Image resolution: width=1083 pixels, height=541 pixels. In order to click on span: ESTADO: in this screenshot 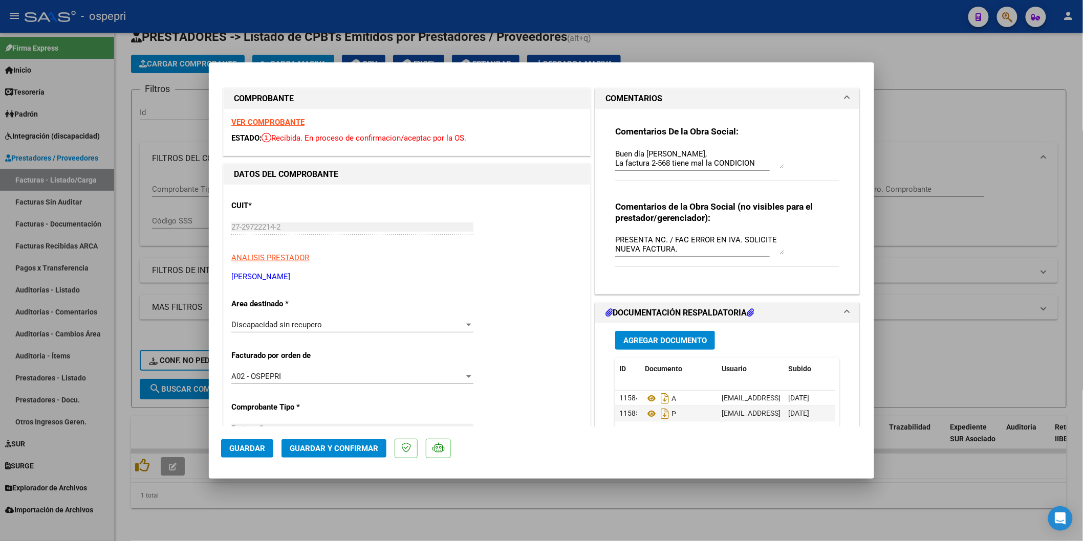, I will do `click(246, 138)`.